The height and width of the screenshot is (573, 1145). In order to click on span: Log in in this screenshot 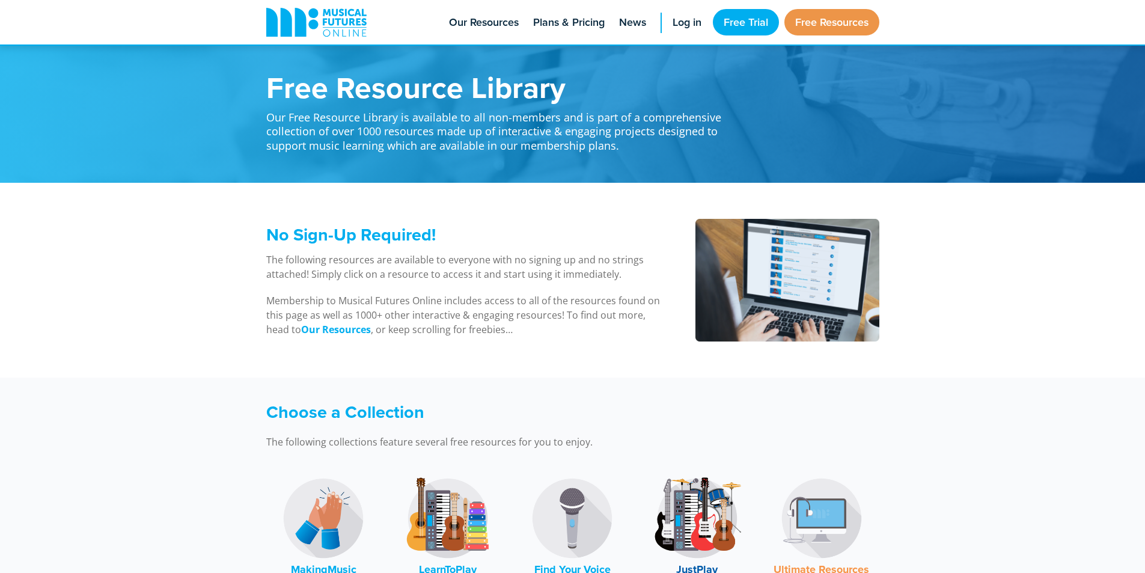, I will do `click(687, 22)`.